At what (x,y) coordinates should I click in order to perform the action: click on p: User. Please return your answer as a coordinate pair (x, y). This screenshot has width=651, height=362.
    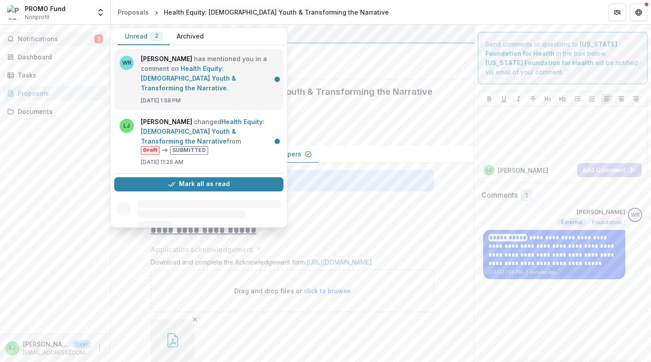
    Looking at the image, I should click on (82, 344).